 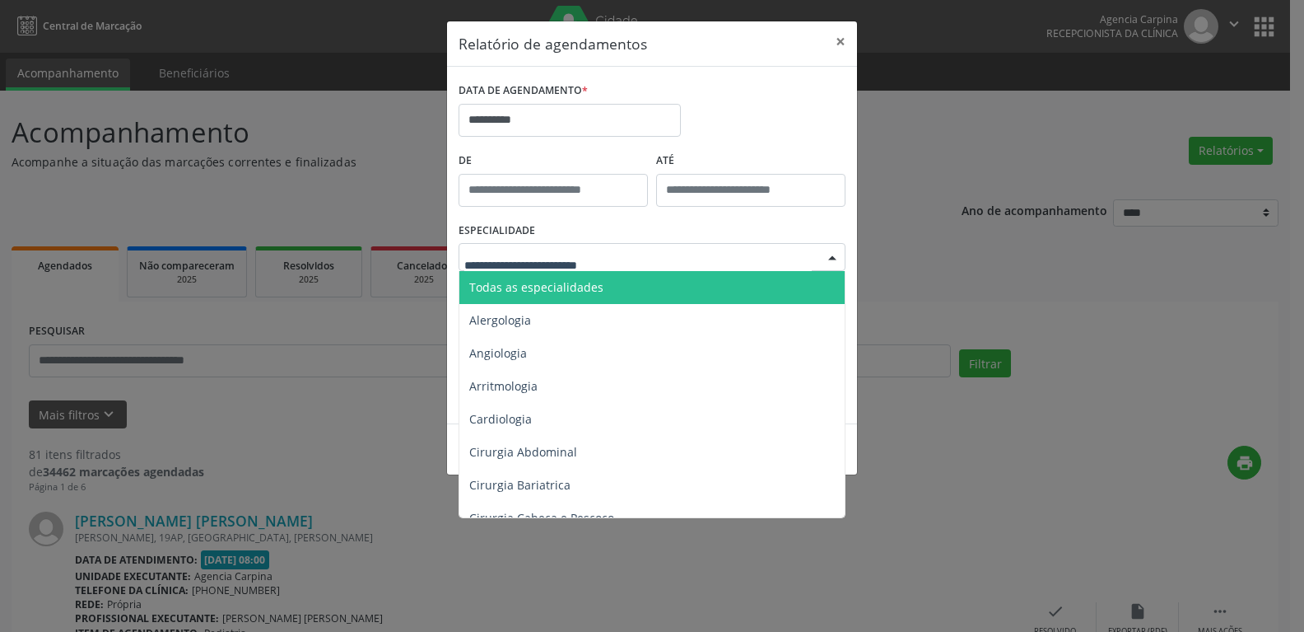 I want to click on button: Close, so click(x=841, y=41).